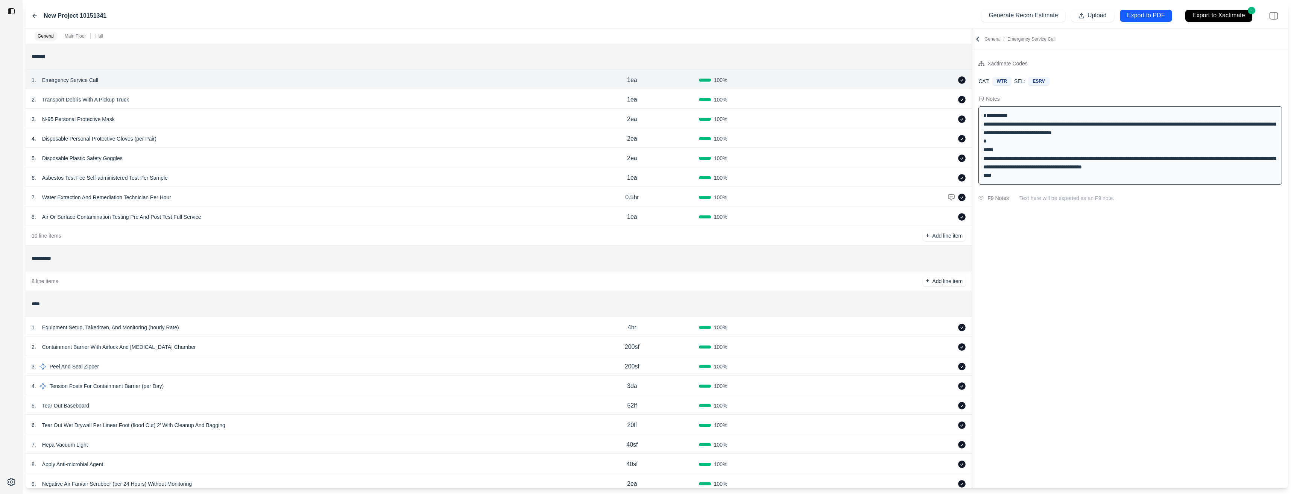  I want to click on p: Tension Posts For Containment Barrier (per Day), so click(106, 386).